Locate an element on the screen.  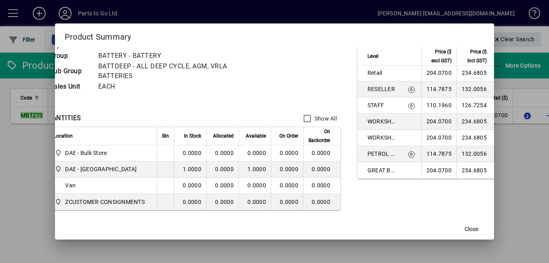
span: Bin is located at coordinates (165, 136).